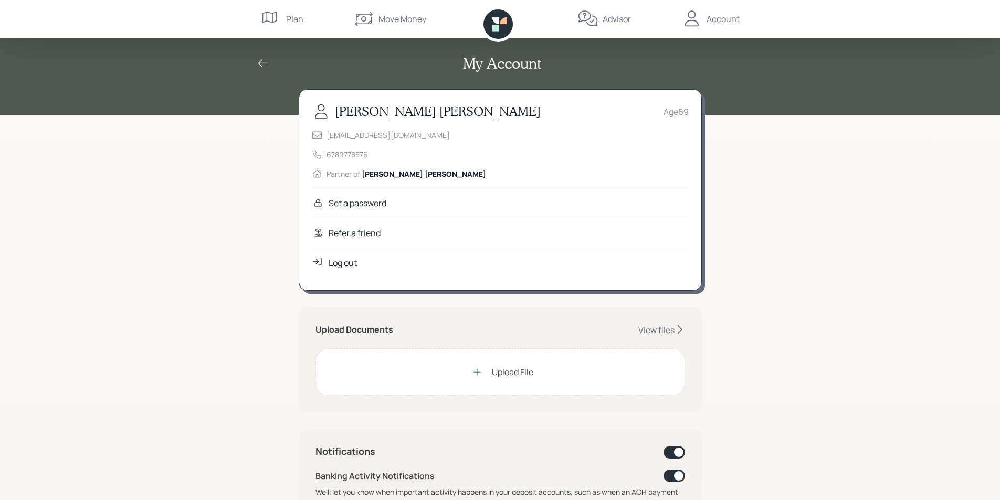  What do you see at coordinates (375, 476) in the screenshot?
I see `div: Banking Activity Notifications` at bounding box center [375, 476].